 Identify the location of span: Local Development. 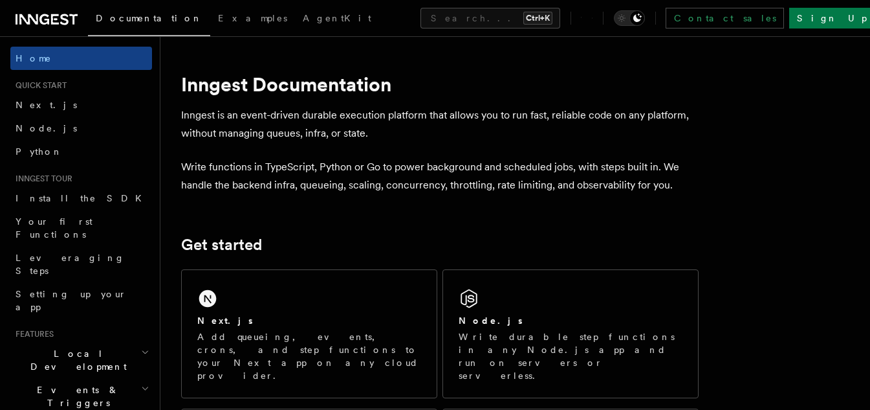
(76, 360).